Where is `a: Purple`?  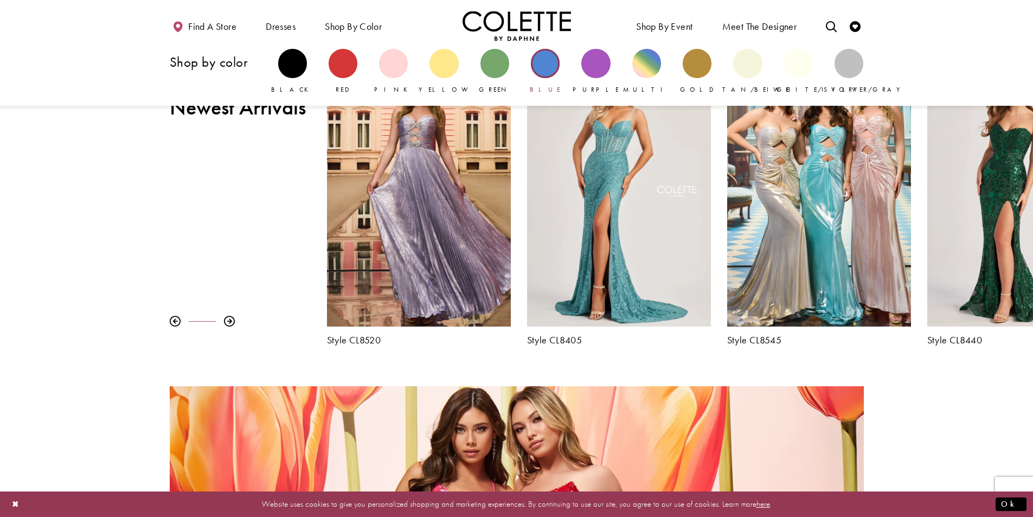
a: Purple is located at coordinates (595, 72).